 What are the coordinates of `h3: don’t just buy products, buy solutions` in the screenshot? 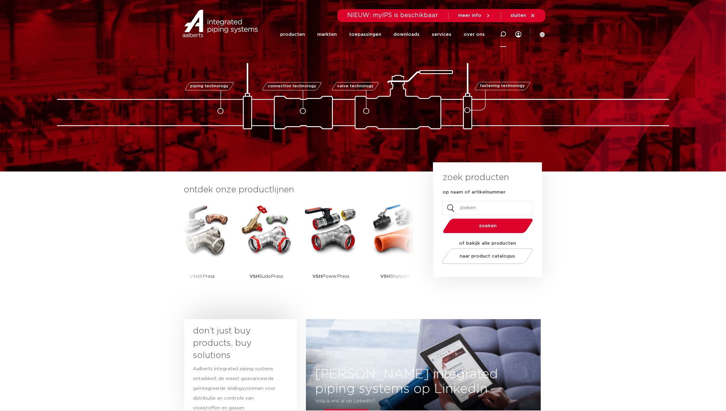 It's located at (235, 343).